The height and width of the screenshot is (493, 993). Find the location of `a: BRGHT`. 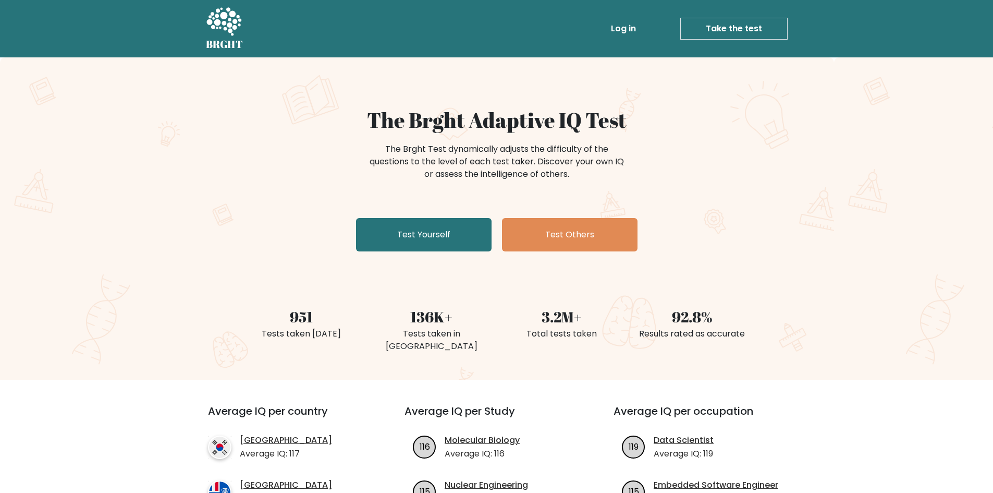

a: BRGHT is located at coordinates (225, 29).